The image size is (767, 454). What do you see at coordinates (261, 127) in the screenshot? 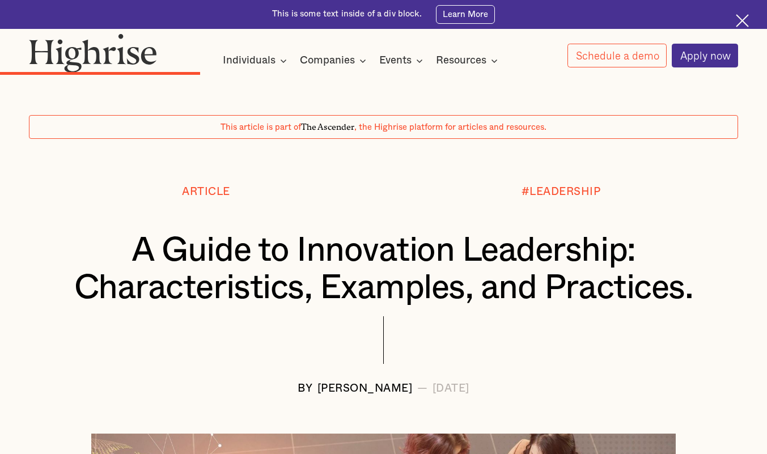
I see `span: This article is part of` at bounding box center [261, 127].